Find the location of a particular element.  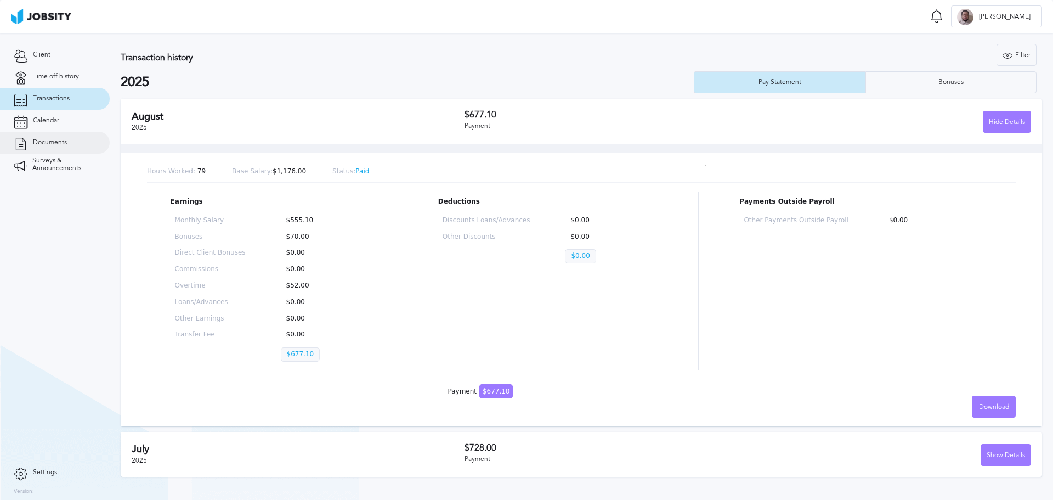

span: Calendar is located at coordinates (46, 121).